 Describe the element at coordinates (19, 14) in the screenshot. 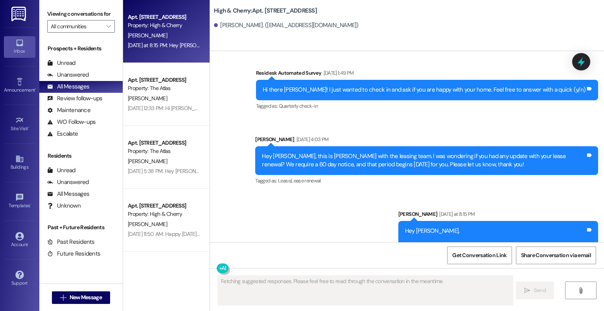

I see `img: ResiDesk Logo` at that location.